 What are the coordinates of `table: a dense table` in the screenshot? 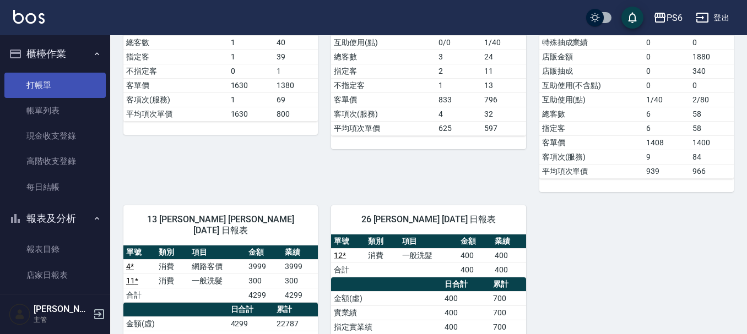 It's located at (428, 256).